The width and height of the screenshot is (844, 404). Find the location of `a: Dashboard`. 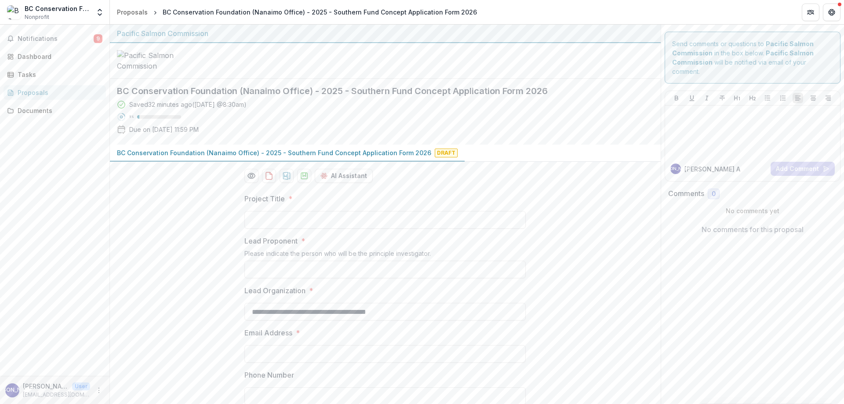

a: Dashboard is located at coordinates (55, 56).